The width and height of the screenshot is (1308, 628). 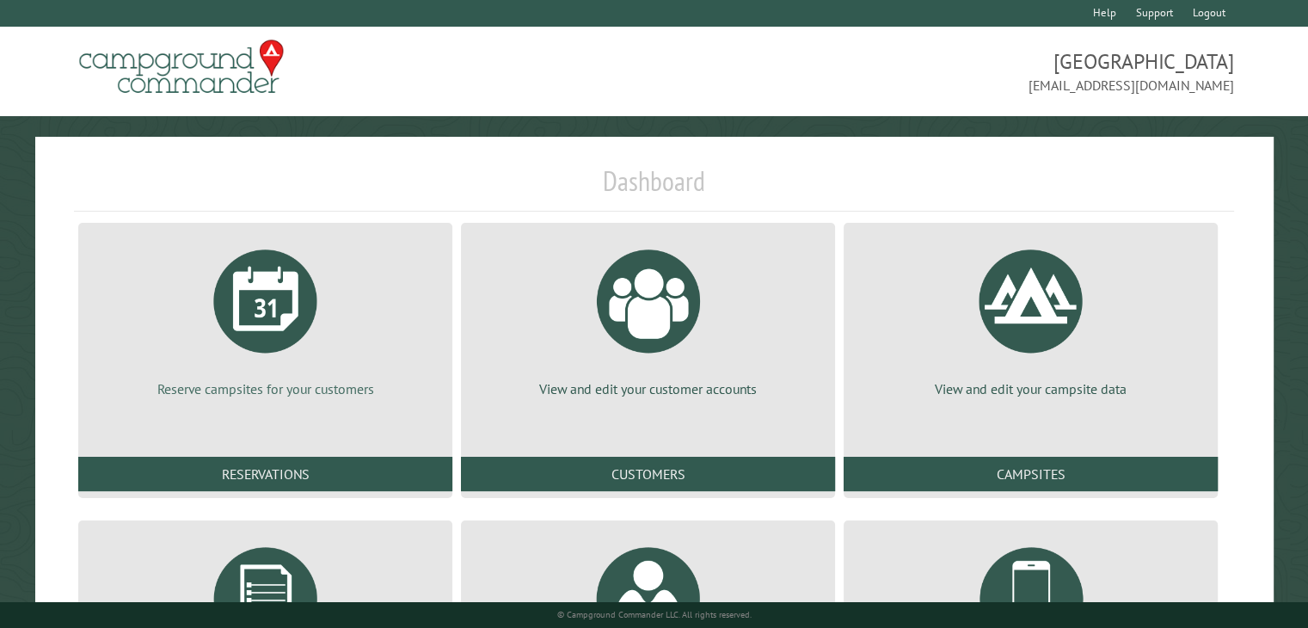 What do you see at coordinates (1030, 389) in the screenshot?
I see `p: View and edit your campsite data` at bounding box center [1030, 389].